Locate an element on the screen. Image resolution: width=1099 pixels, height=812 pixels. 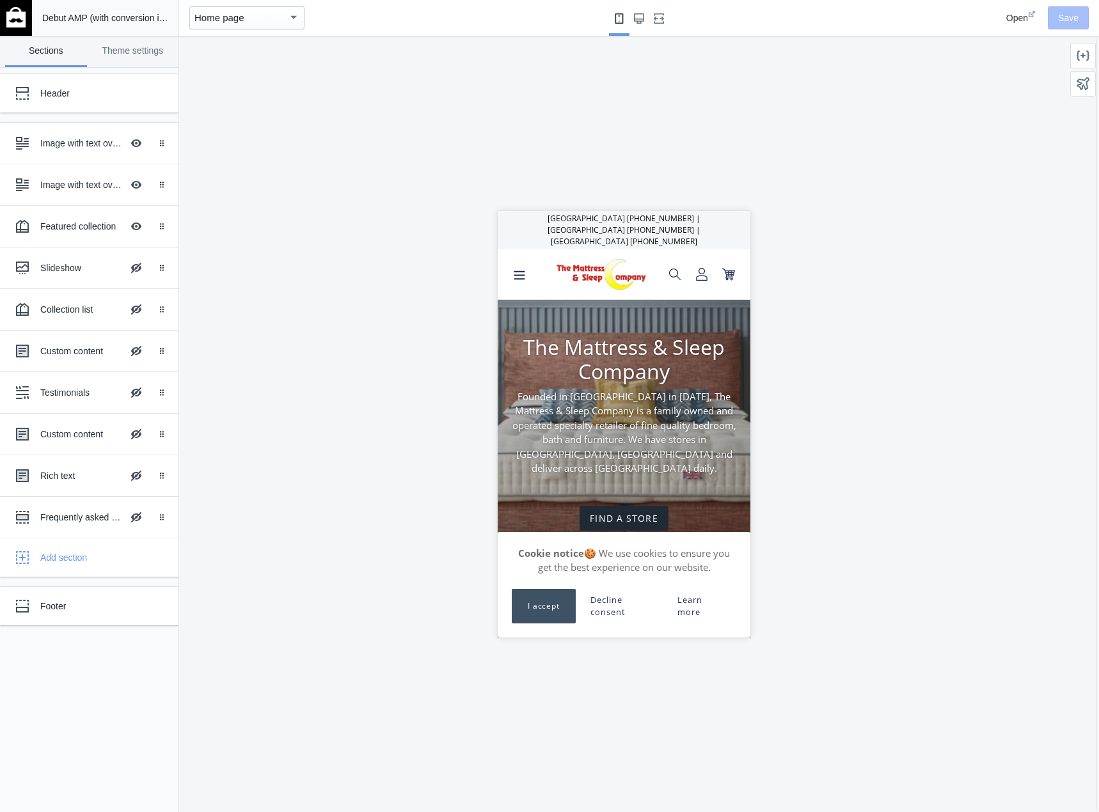
span: Open is located at coordinates (1017, 18).